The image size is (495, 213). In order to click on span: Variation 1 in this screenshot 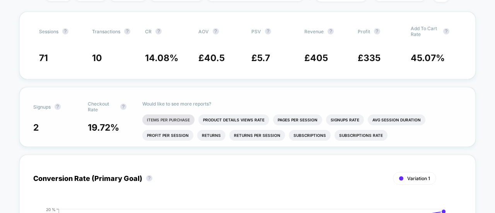, I will do `click(418, 178)`.